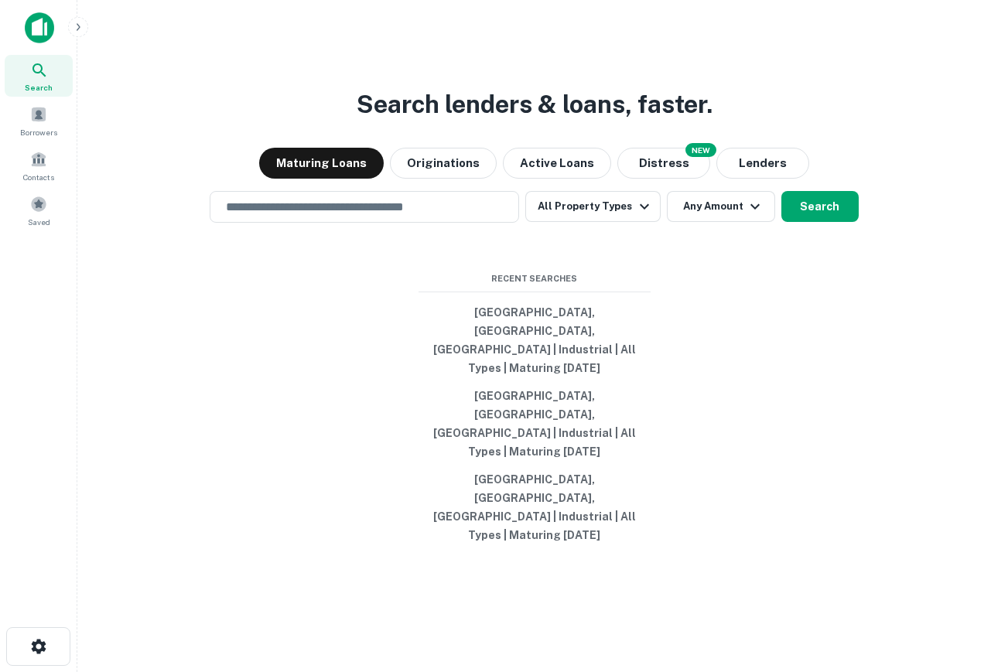 The image size is (991, 672). What do you see at coordinates (557, 163) in the screenshot?
I see `button: Active Loans` at bounding box center [557, 163].